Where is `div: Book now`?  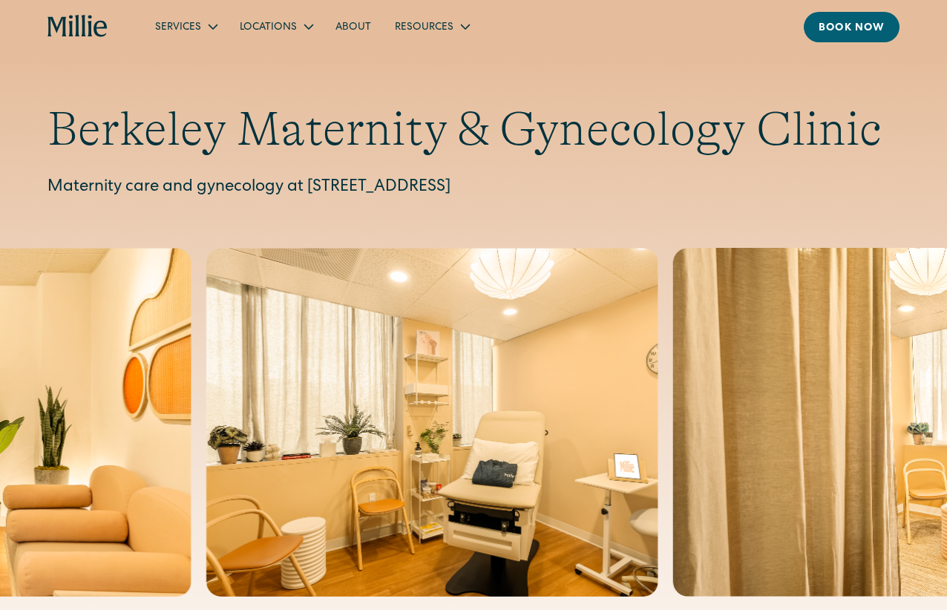
div: Book now is located at coordinates (852, 28).